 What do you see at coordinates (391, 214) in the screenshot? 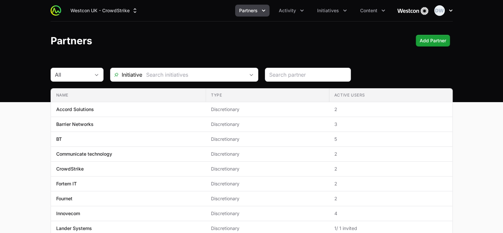
I see `span: 4` at bounding box center [391, 214].